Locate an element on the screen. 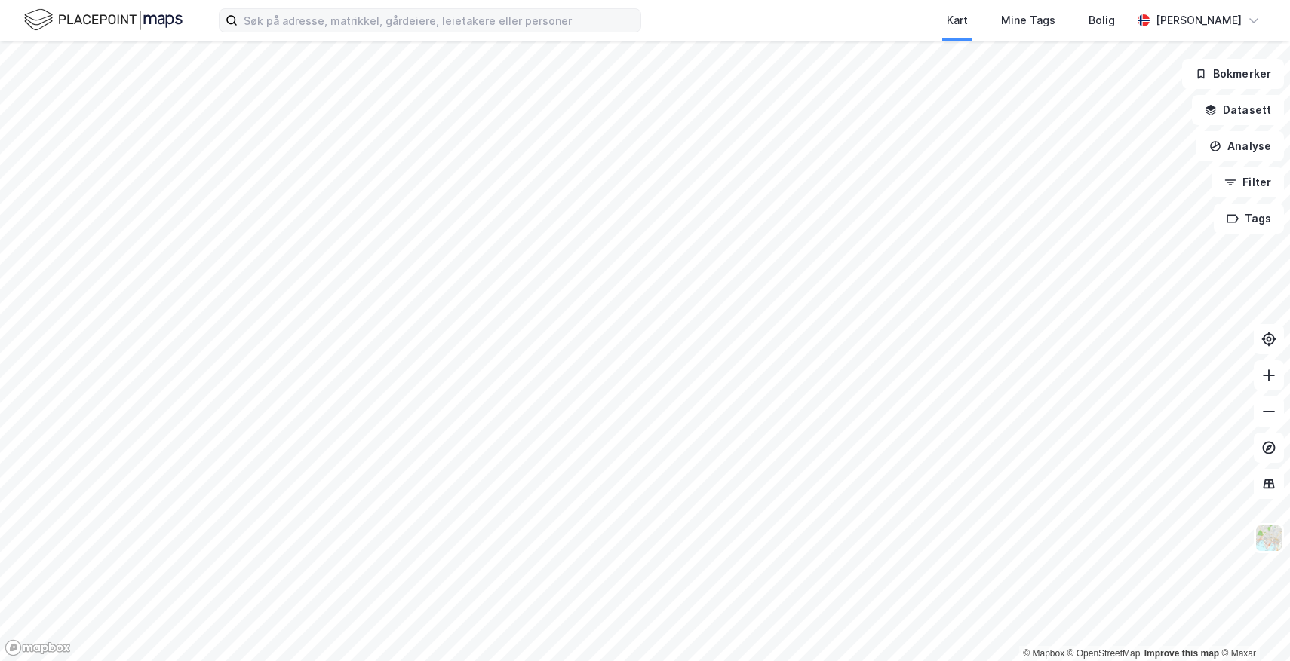 The height and width of the screenshot is (661, 1290). button: Datasett is located at coordinates (1238, 110).